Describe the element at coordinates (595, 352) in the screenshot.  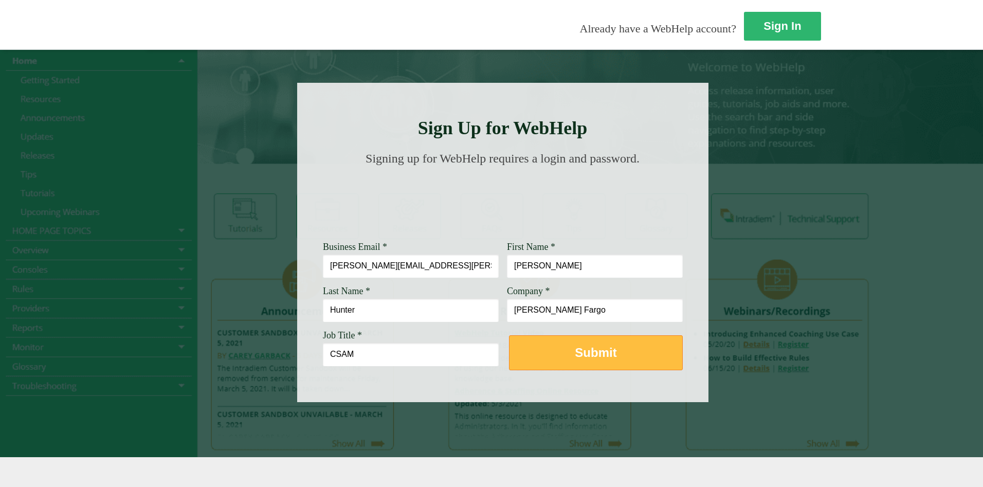
I see `strong: Submit` at that location.